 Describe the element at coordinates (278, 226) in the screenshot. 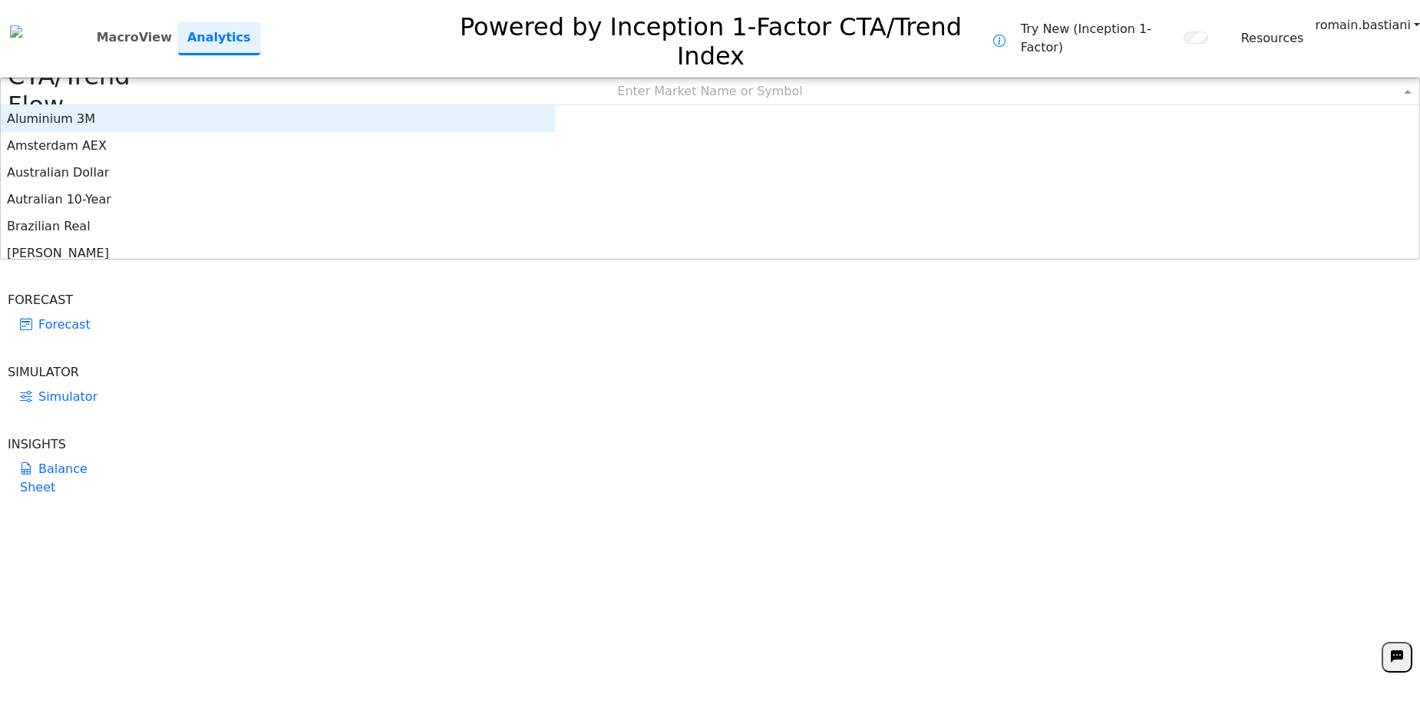

I see `div: Brazilian Real` at that location.